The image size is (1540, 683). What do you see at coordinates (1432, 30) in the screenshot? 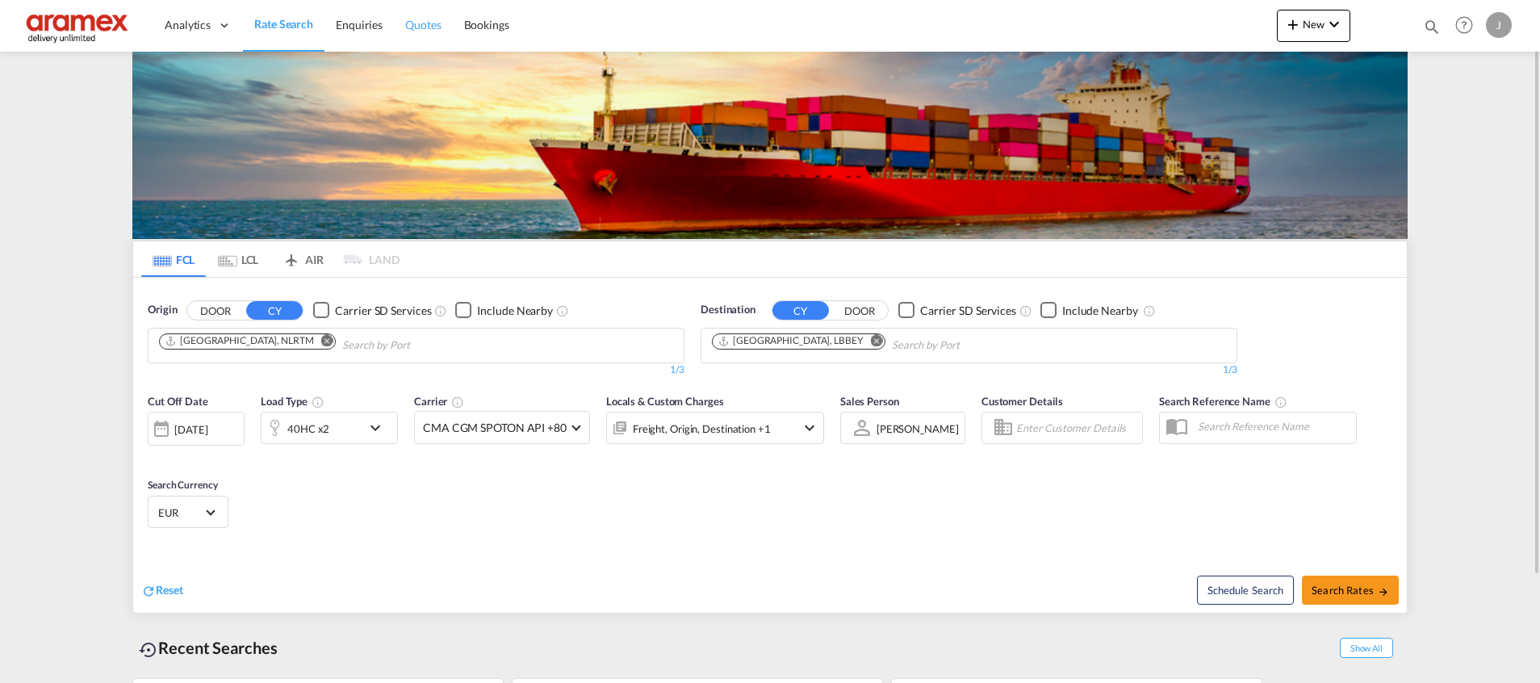
I see `div: icon-magnify` at bounding box center [1432, 30].